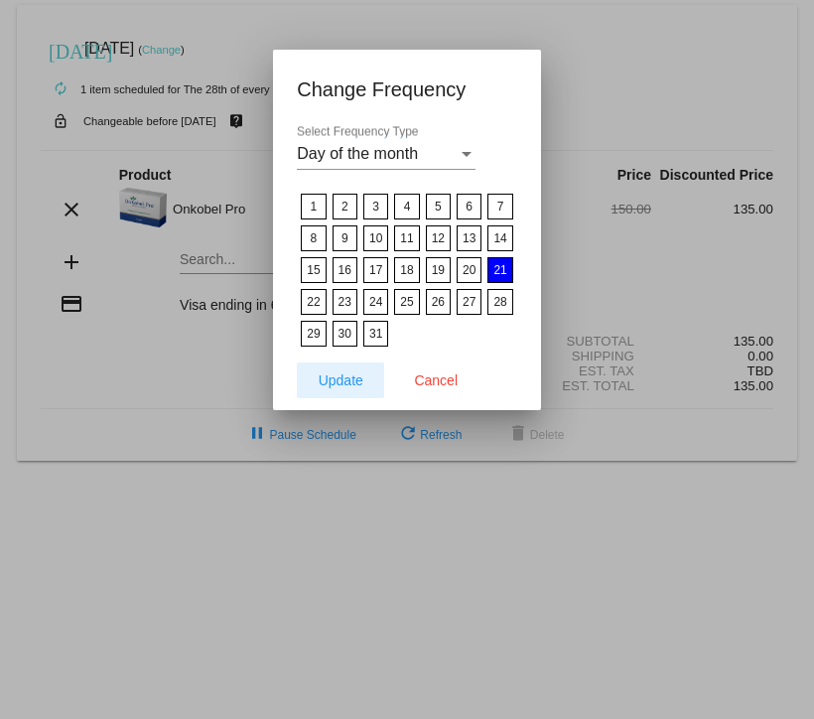 The width and height of the screenshot is (814, 719). Describe the element at coordinates (406, 238) in the screenshot. I see `label: 11` at that location.